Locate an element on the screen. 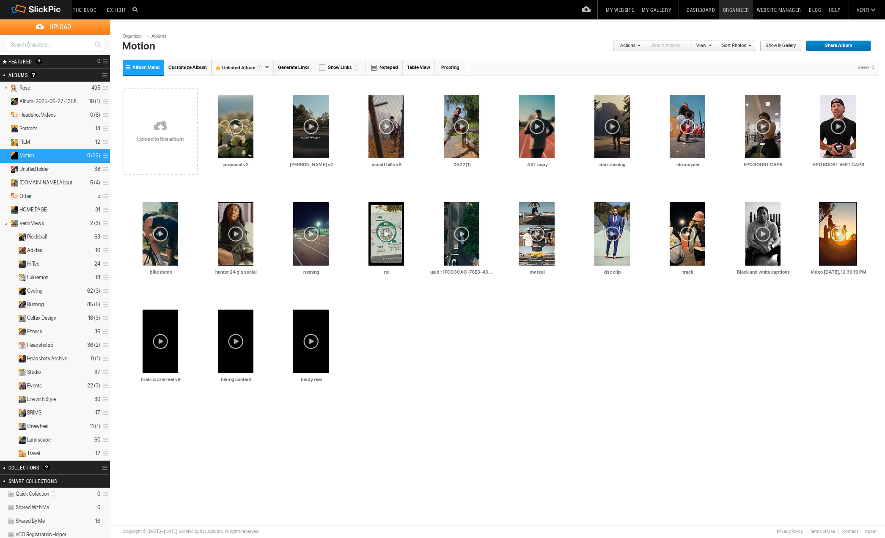  span: Upload is located at coordinates (60, 27).